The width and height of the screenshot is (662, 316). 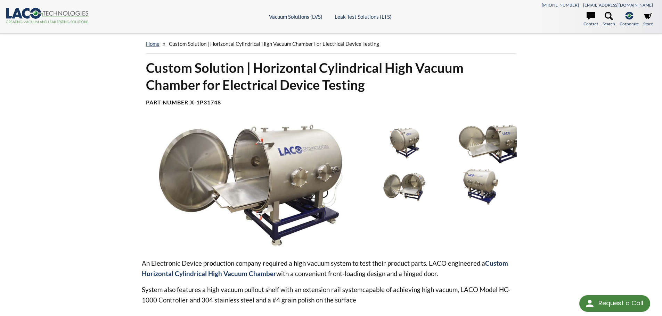 I want to click on span: Corporate, so click(x=629, y=24).